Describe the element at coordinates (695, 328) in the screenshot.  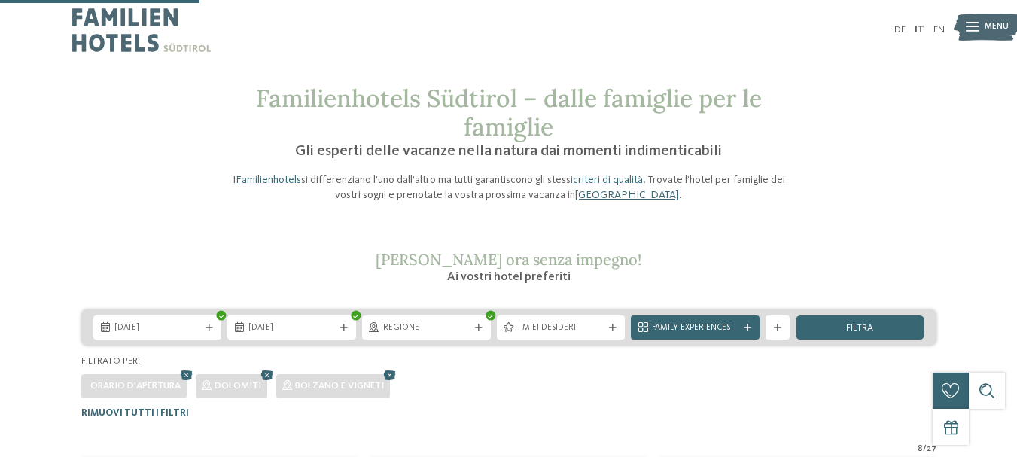
I see `span: Family Experiences` at that location.